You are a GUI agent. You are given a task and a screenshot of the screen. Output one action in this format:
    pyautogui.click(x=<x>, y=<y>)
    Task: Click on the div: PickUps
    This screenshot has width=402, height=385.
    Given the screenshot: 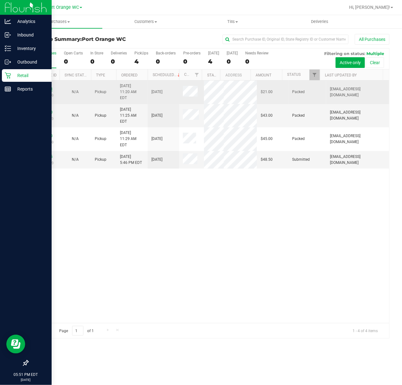 What is the action you would take?
    pyautogui.click(x=141, y=53)
    